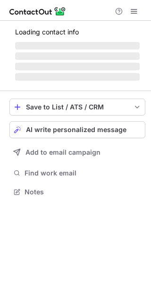 This screenshot has height=283, width=151. I want to click on button: Find work email, so click(77, 173).